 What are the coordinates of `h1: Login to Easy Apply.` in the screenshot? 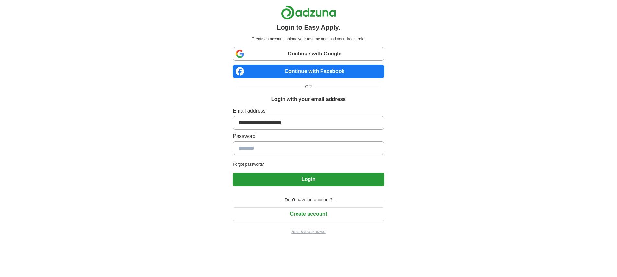 It's located at (309, 27).